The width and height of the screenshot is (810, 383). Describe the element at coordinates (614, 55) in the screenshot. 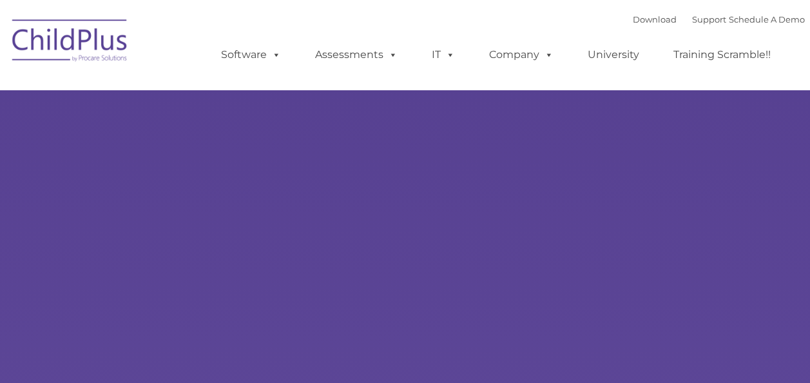

I see `a: University` at that location.